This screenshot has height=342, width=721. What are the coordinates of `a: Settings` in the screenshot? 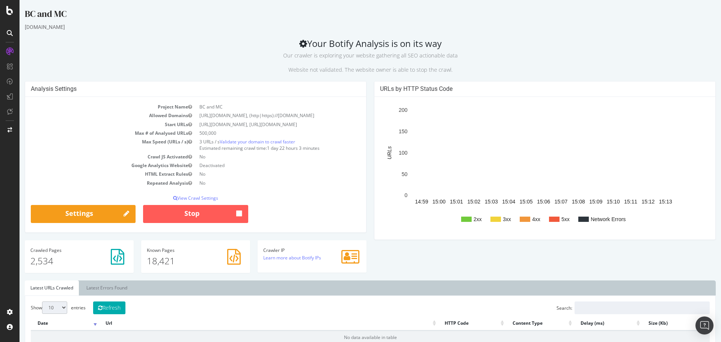 It's located at (63, 214).